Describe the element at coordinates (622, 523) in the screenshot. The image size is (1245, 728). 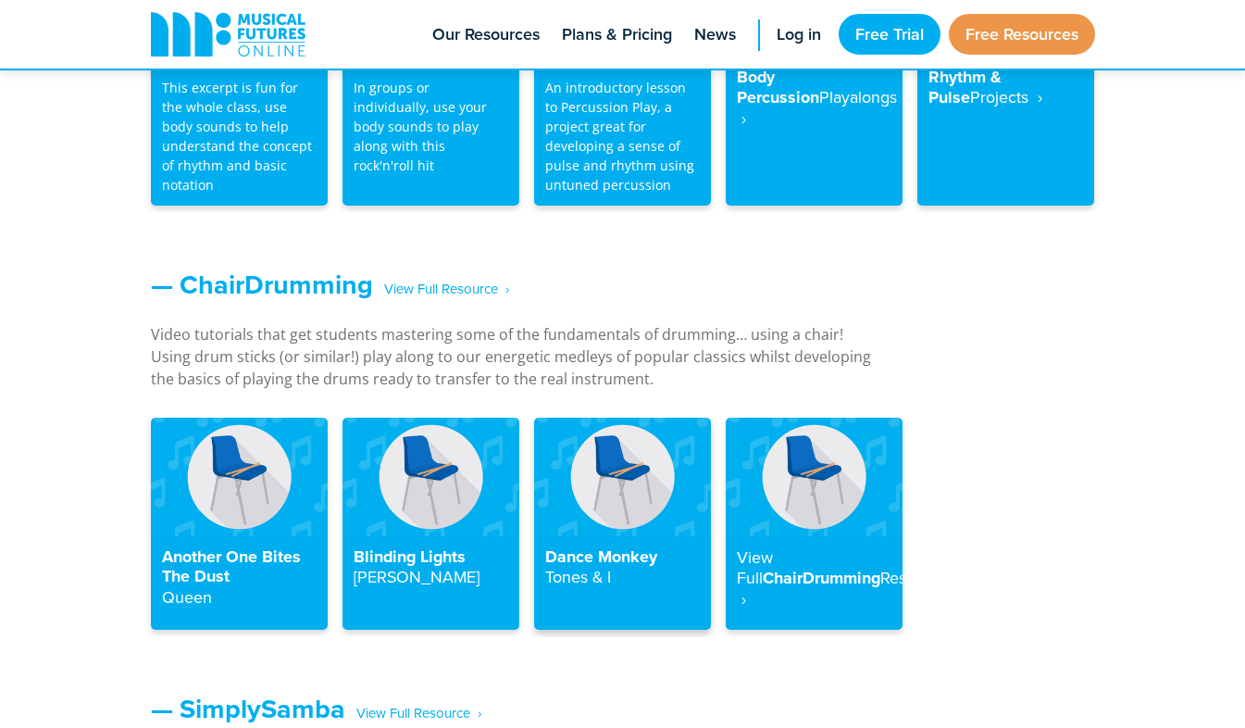
I see `a: Dance MonkeyTones & I` at that location.